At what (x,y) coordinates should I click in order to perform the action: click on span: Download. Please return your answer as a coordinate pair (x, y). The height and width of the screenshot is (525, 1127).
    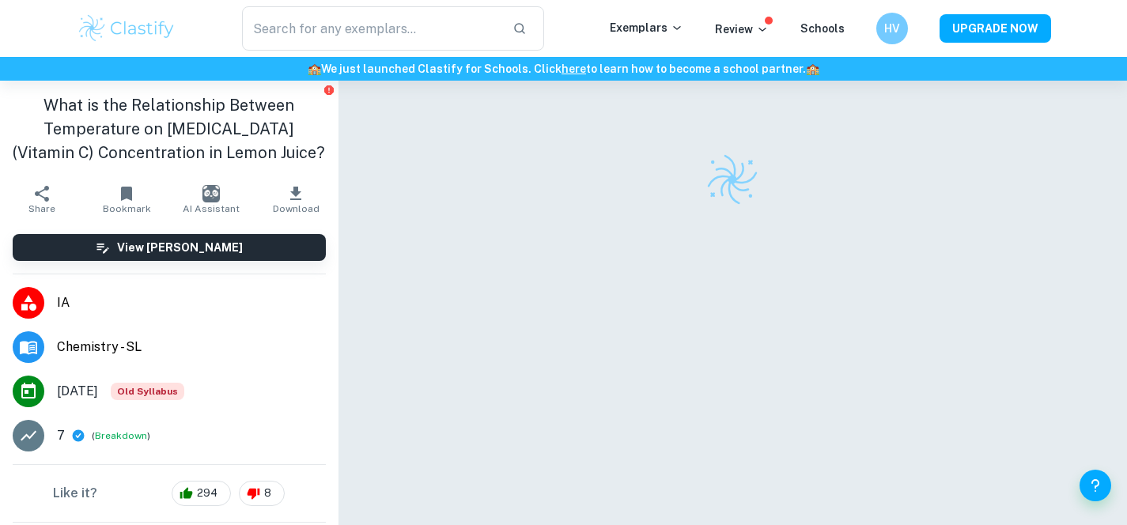
    Looking at the image, I should click on (296, 209).